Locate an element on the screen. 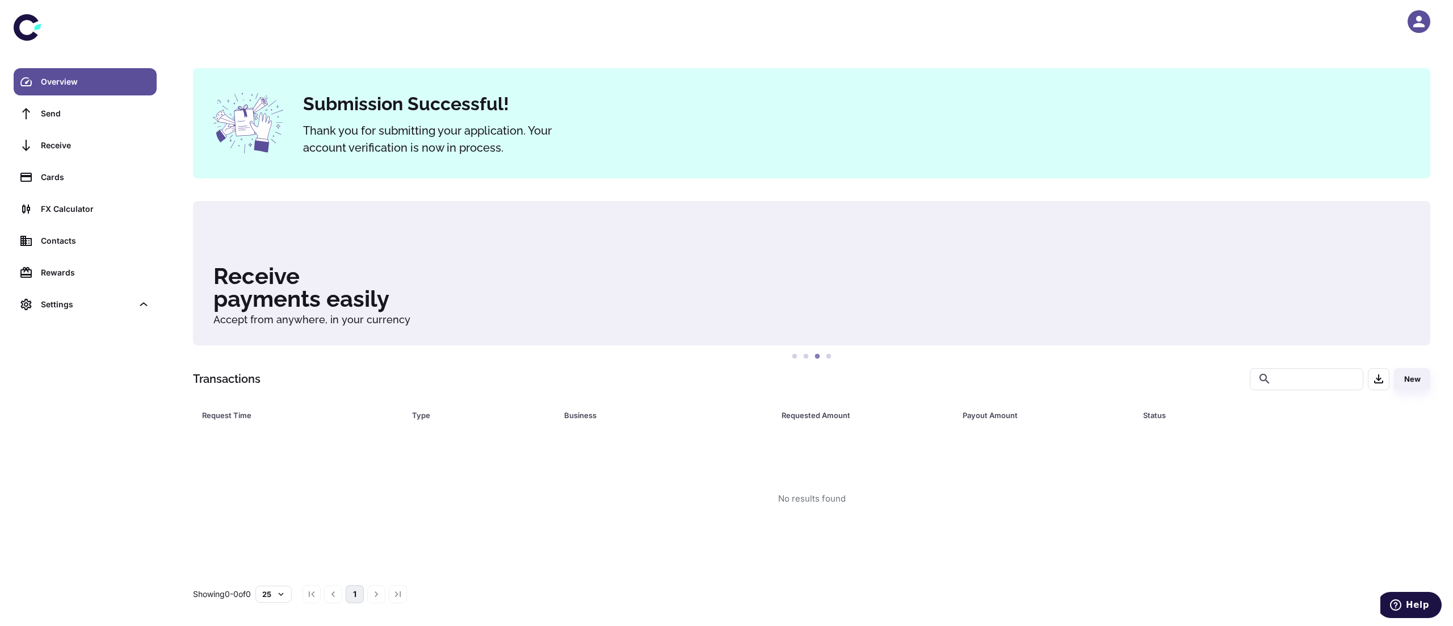 The height and width of the screenshot is (626, 1453). a: Contacts is located at coordinates (85, 241).